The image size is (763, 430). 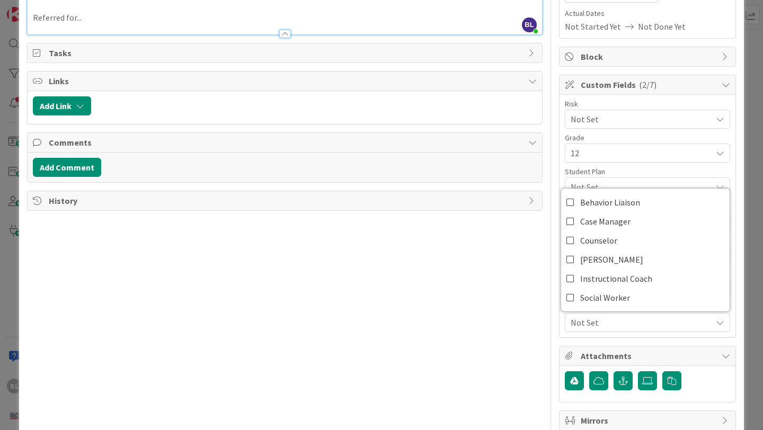 What do you see at coordinates (285, 81) in the screenshot?
I see `span: Links` at bounding box center [285, 81].